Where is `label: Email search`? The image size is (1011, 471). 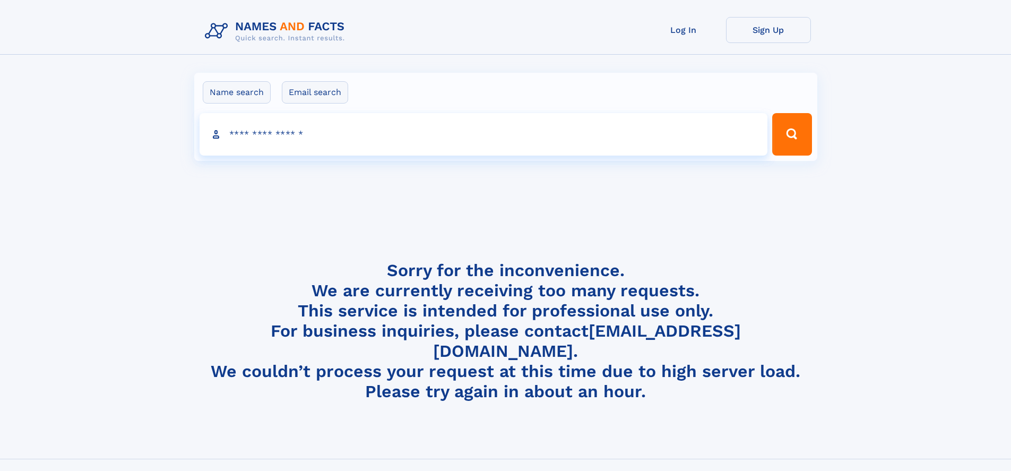
label: Email search is located at coordinates (315, 92).